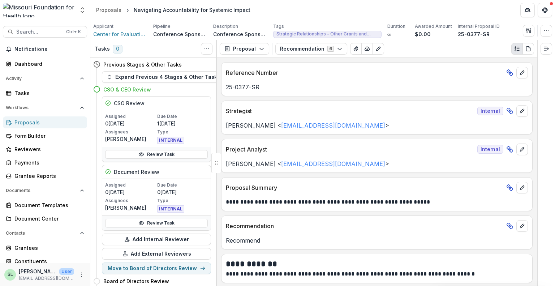  Describe the element at coordinates (102, 49) in the screenshot. I see `h3: Tasks` at that location.